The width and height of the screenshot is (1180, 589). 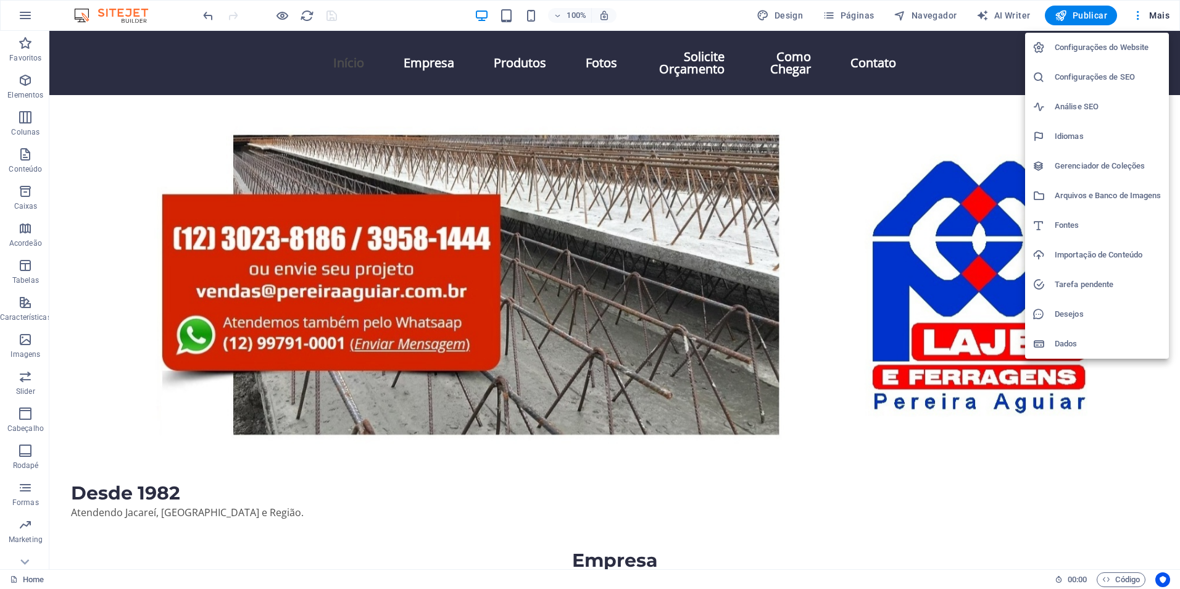 What do you see at coordinates (1108, 314) in the screenshot?
I see `h6: Desejos` at bounding box center [1108, 314].